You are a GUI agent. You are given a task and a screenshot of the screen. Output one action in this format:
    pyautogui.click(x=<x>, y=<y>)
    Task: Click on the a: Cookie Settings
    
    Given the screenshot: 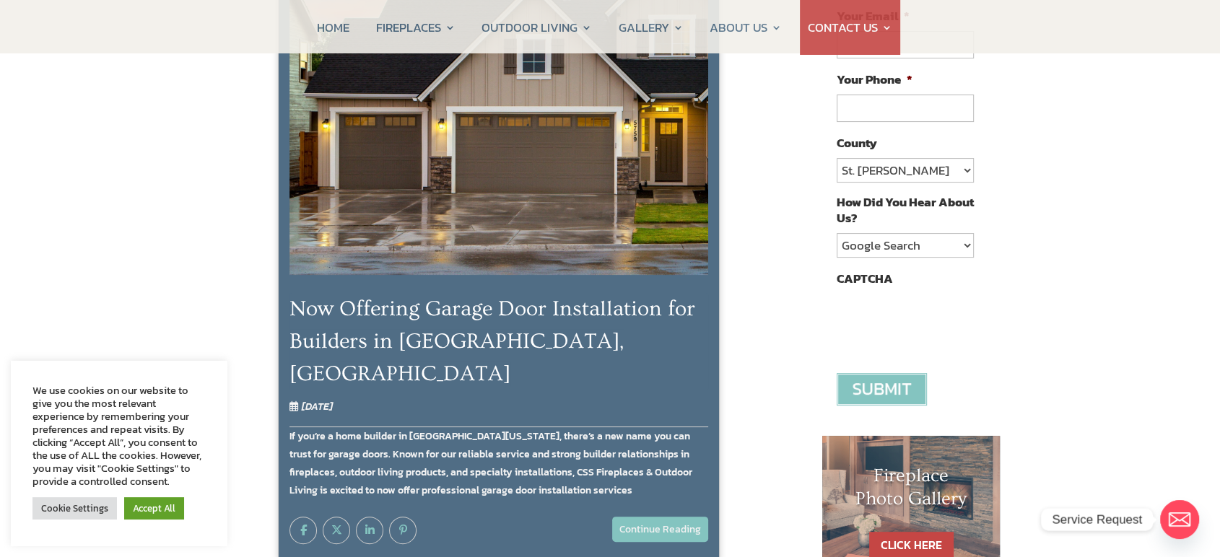 What is the action you would take?
    pyautogui.click(x=74, y=508)
    